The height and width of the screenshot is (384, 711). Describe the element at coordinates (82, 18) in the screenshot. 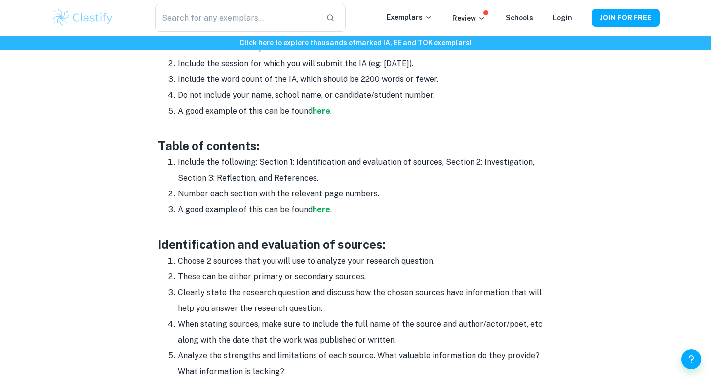

I see `img: Clastify logo` at that location.